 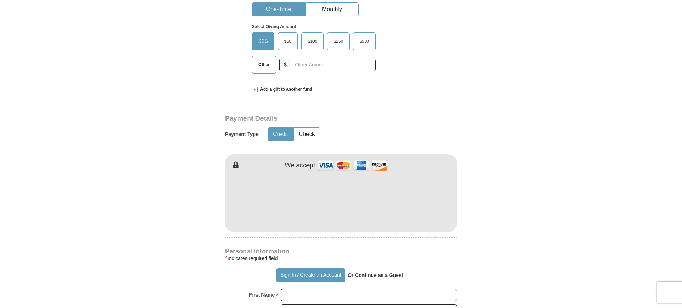 What do you see at coordinates (263, 41) in the screenshot?
I see `span: $25` at bounding box center [263, 41].